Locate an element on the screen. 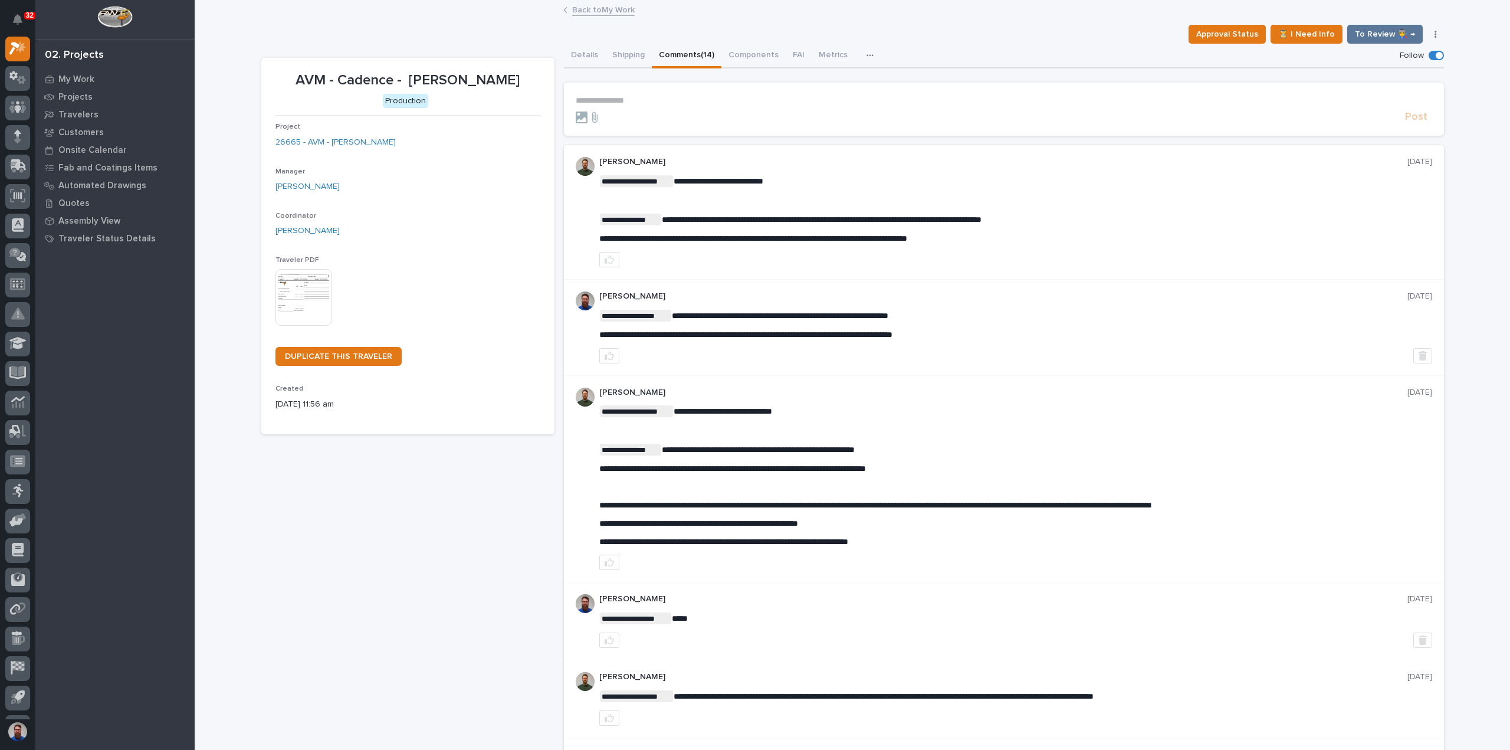 The width and height of the screenshot is (1510, 750). p: Customers is located at coordinates (81, 133).